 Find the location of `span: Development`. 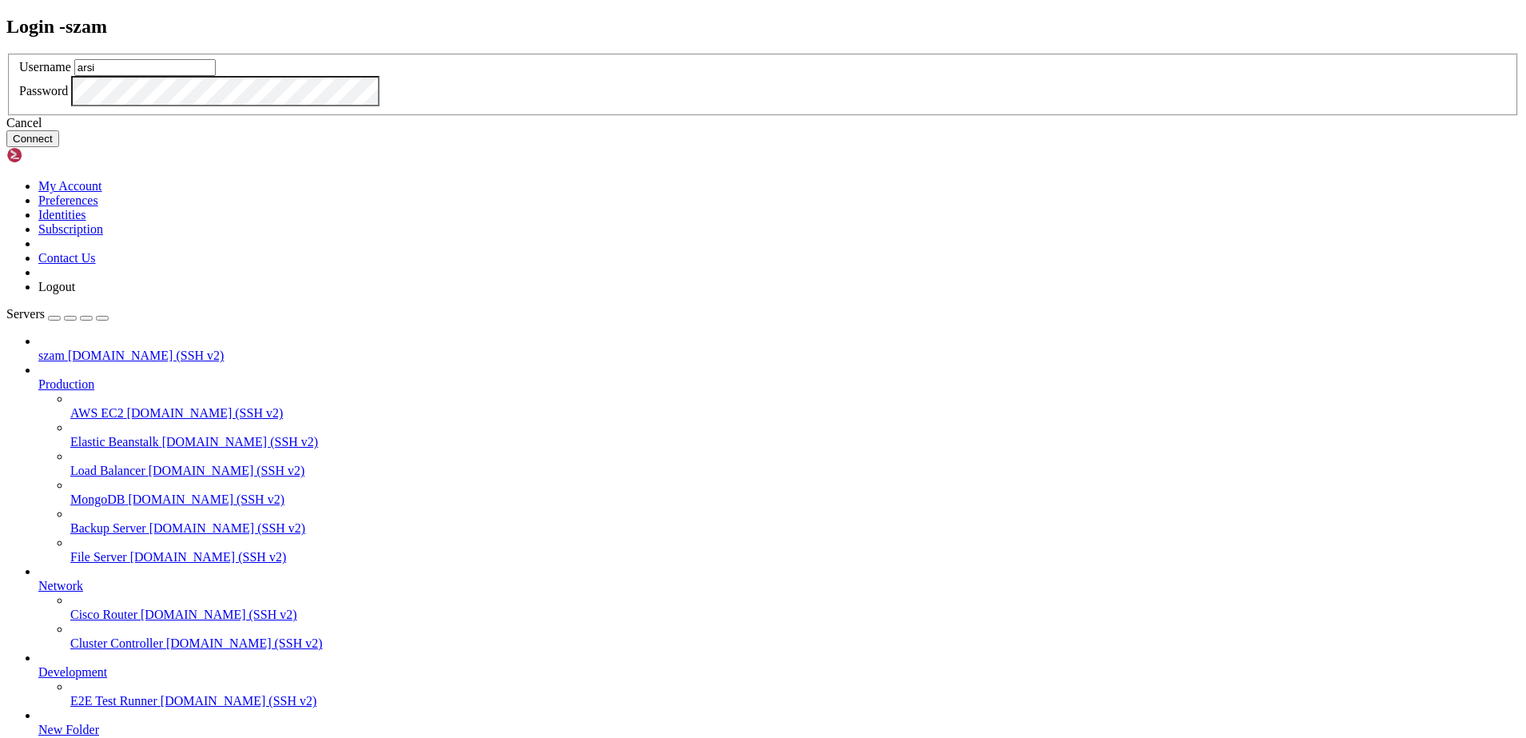

span: Development is located at coordinates (73, 671).